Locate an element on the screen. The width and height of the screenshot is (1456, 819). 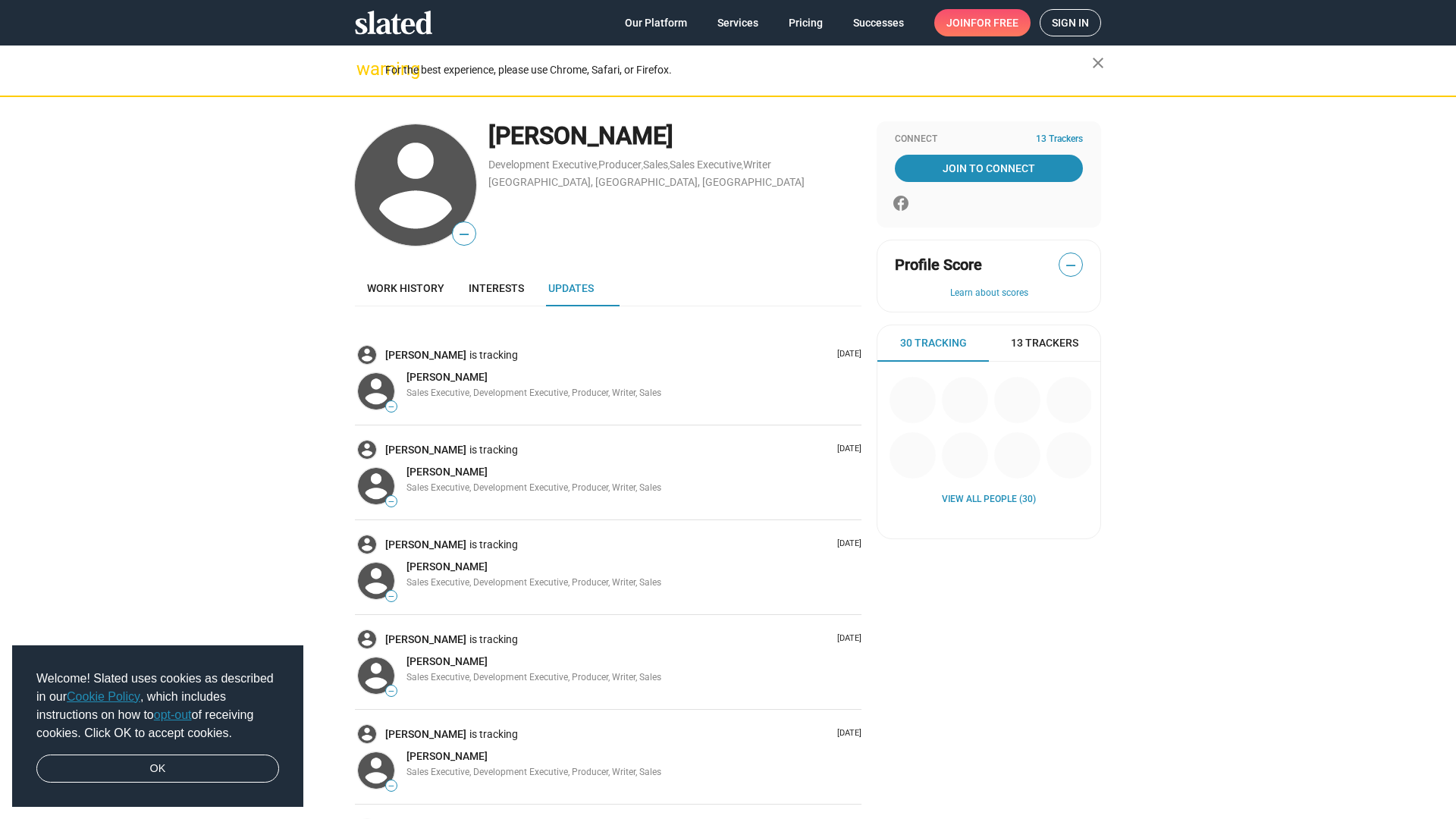
span: 30 Tracking is located at coordinates (934, 343).